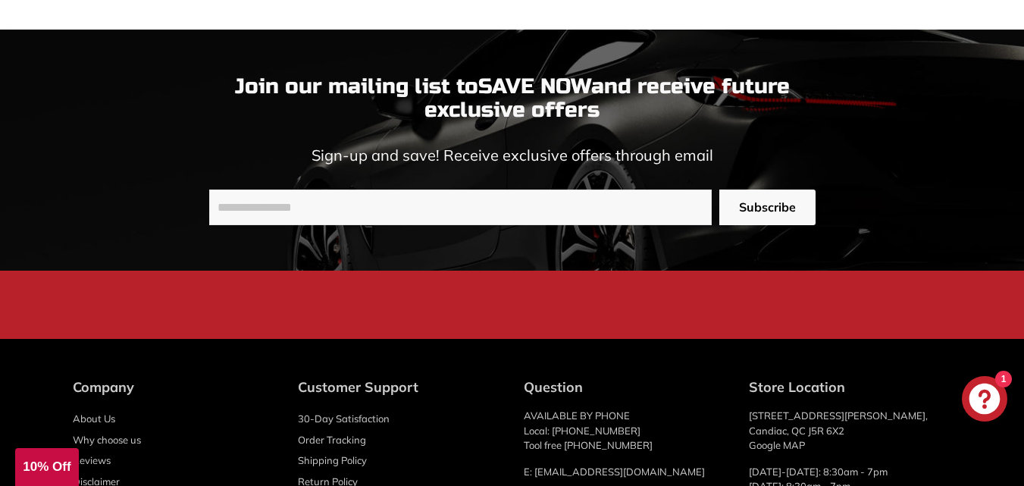  I want to click on p: Join our mailing list to and receive future exclusive offers, so click(512, 99).